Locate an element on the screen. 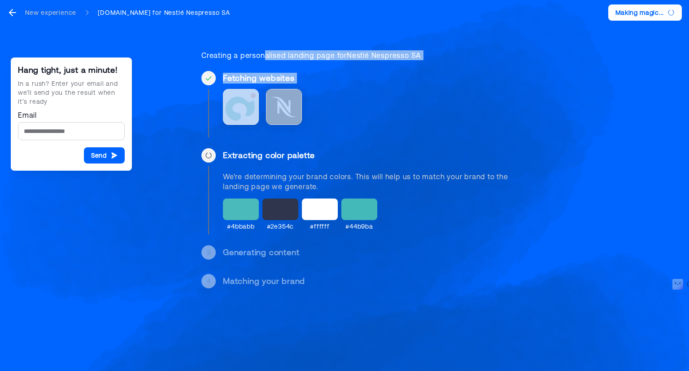  div: #44b9ba is located at coordinates (359, 226).